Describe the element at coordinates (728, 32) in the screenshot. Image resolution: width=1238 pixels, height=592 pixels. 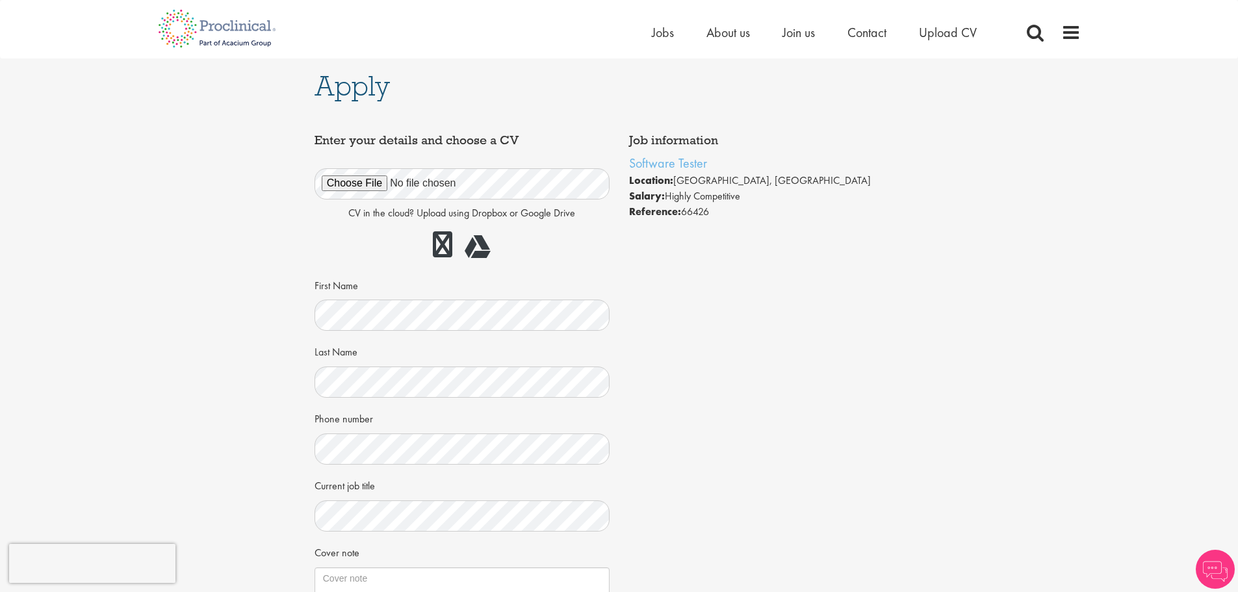
I see `a: About us` at that location.